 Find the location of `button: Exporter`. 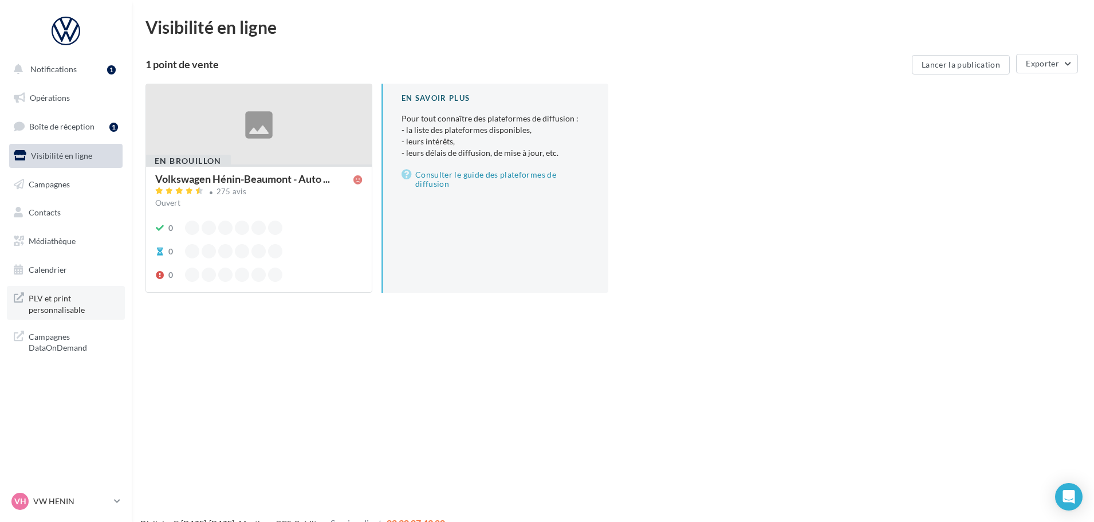

button: Exporter is located at coordinates (1047, 64).